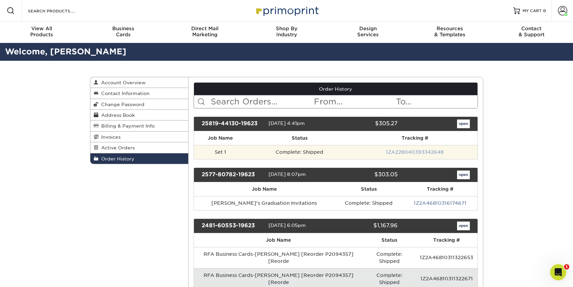 Image resolution: width=573 pixels, height=287 pixels. What do you see at coordinates (139, 137) in the screenshot?
I see `a: Invoices` at bounding box center [139, 137].